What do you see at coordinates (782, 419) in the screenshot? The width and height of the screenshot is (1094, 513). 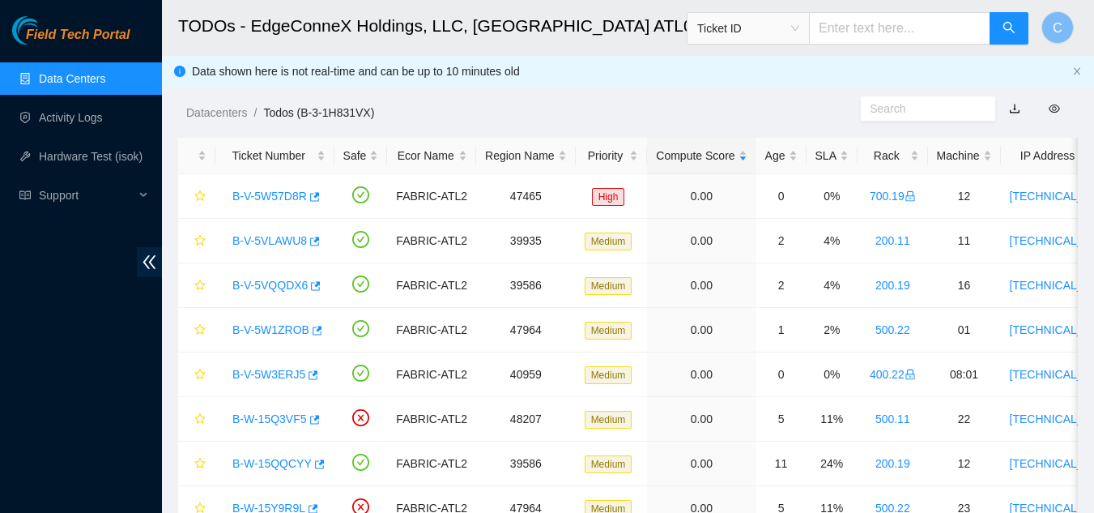 I see `td: 5` at bounding box center [782, 419].